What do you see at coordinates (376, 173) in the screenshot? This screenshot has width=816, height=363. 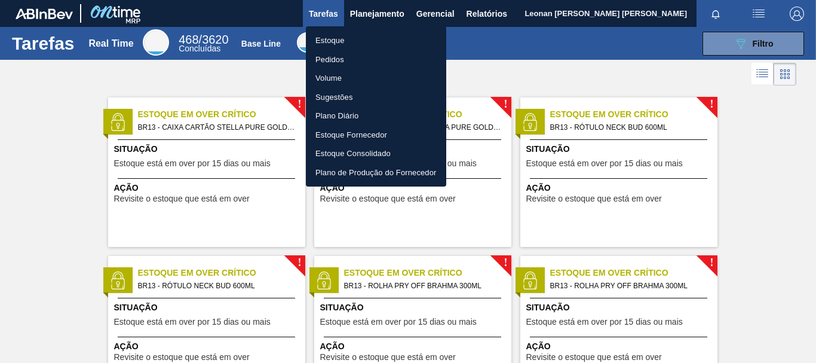 I see `a: Plano de Produção do Fornecedor` at bounding box center [376, 173].